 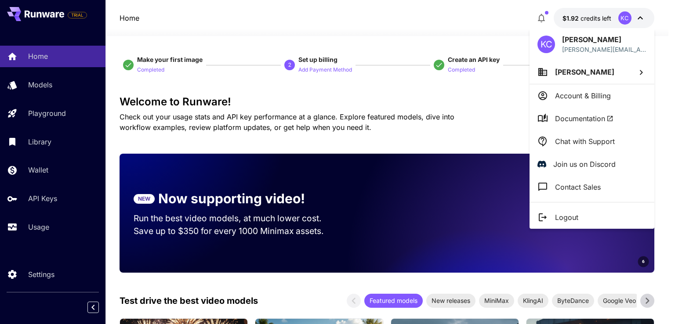 I want to click on div: kevin@robito.ai, so click(x=605, y=49).